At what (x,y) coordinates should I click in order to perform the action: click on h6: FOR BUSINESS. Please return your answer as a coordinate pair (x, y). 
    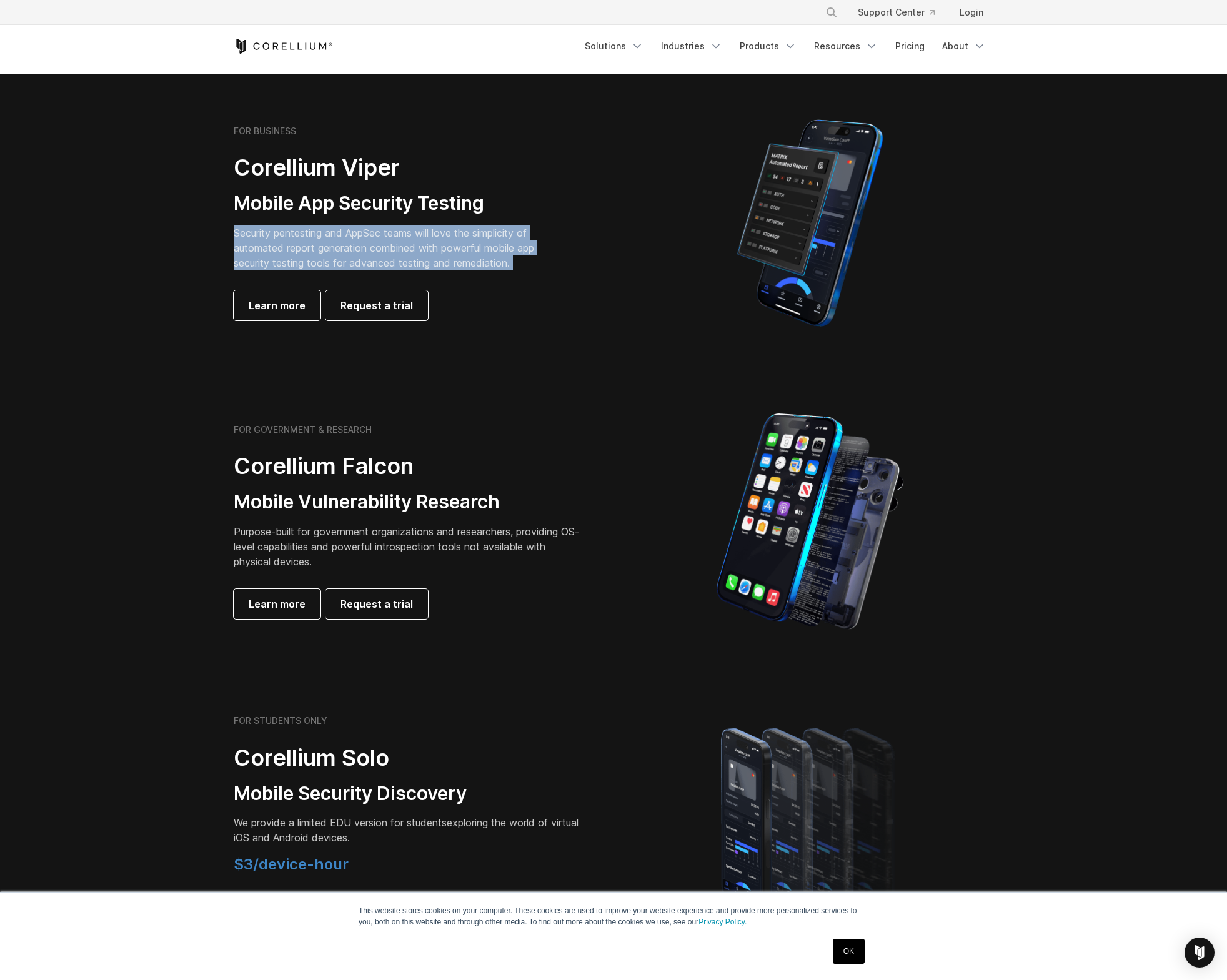
    Looking at the image, I should click on (265, 131).